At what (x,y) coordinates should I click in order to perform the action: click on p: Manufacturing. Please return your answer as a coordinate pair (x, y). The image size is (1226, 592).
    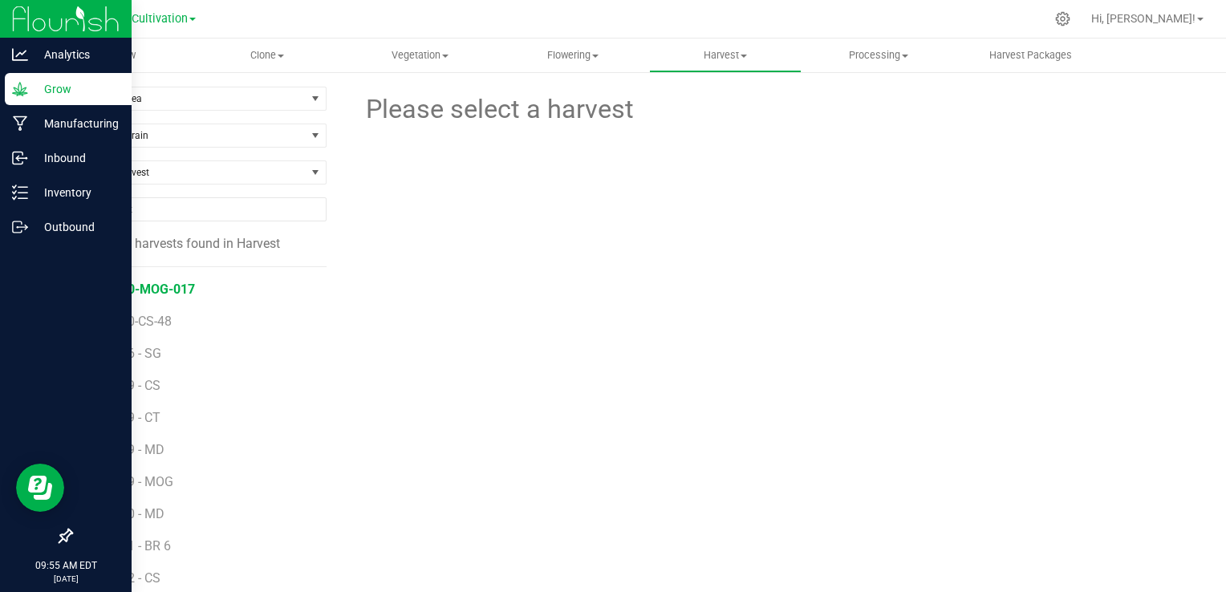
    Looking at the image, I should click on (76, 124).